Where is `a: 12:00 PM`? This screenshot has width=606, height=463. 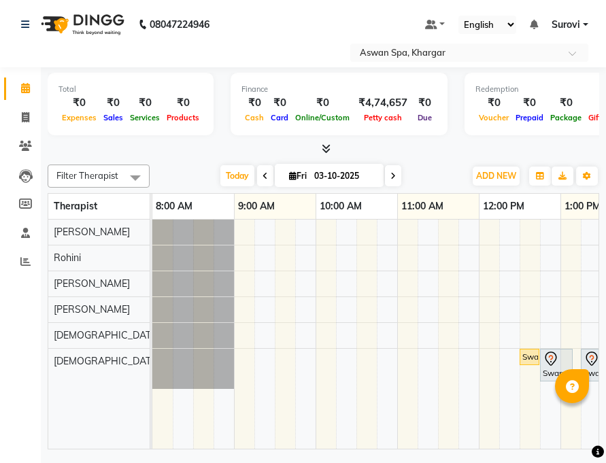
a: 12:00 PM is located at coordinates (503, 206).